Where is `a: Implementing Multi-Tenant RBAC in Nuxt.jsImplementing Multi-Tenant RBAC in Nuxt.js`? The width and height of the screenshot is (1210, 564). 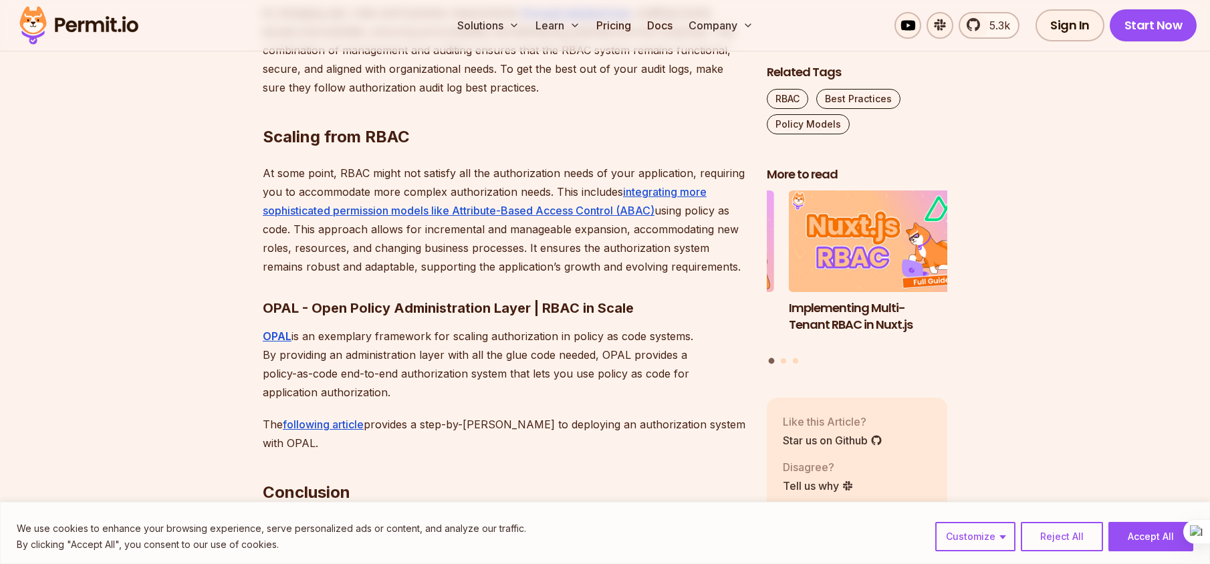 a: Implementing Multi-Tenant RBAC in Nuxt.jsImplementing Multi-Tenant RBAC in Nuxt.js is located at coordinates (879, 271).